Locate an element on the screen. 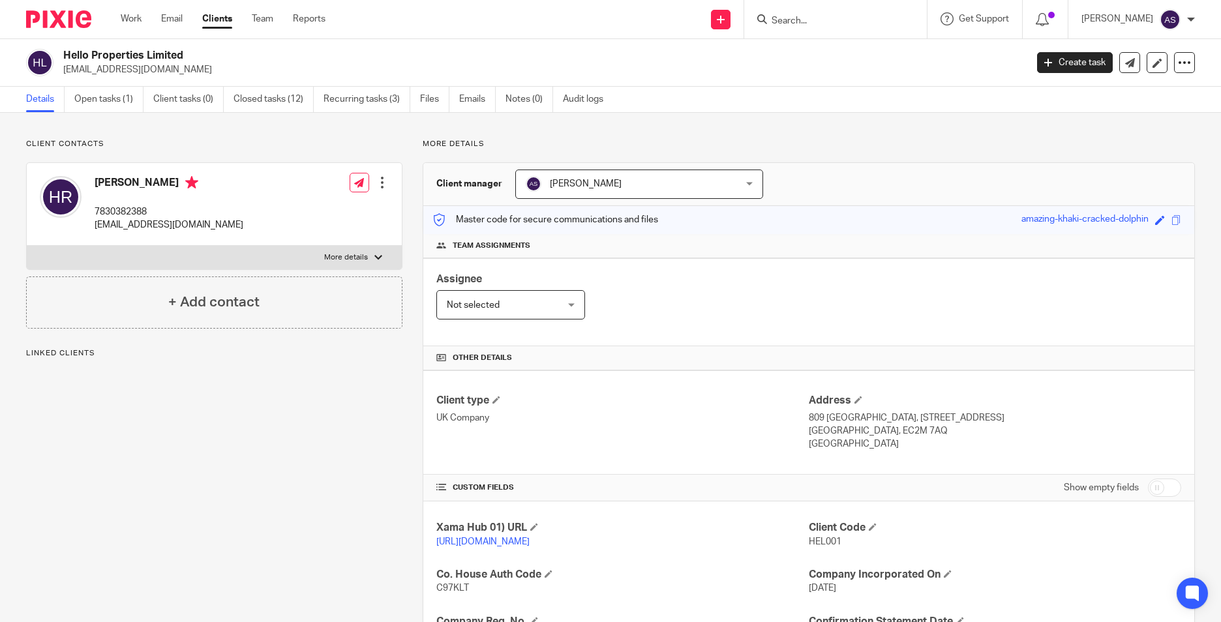 This screenshot has height=622, width=1221. input: Search is located at coordinates (829, 22).